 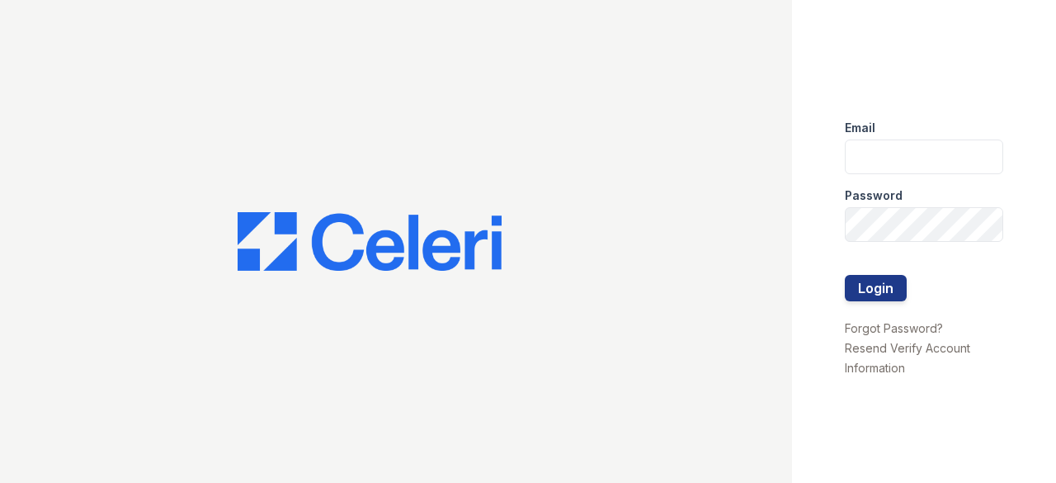 What do you see at coordinates (370, 242) in the screenshot?
I see `img: CE_Logo_Blue-a8612792a0a2168367f1c8372b55b34899dd931a85d93a1a3d3e32e68fde9ad4.png` at bounding box center [370, 242].